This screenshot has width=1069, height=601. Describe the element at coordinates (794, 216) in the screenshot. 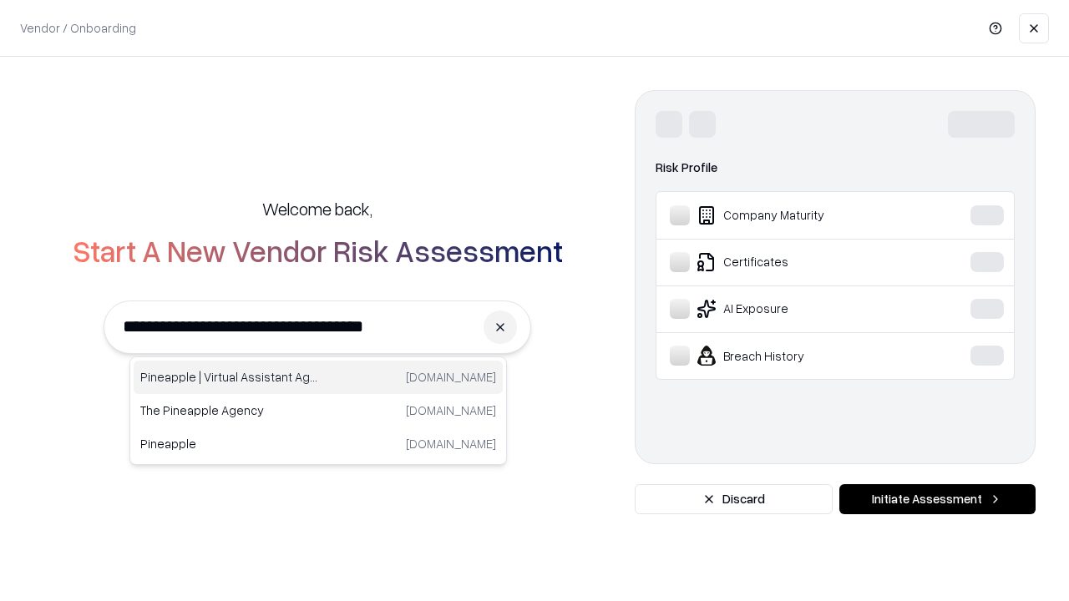

I see `div: Company Maturity` at that location.